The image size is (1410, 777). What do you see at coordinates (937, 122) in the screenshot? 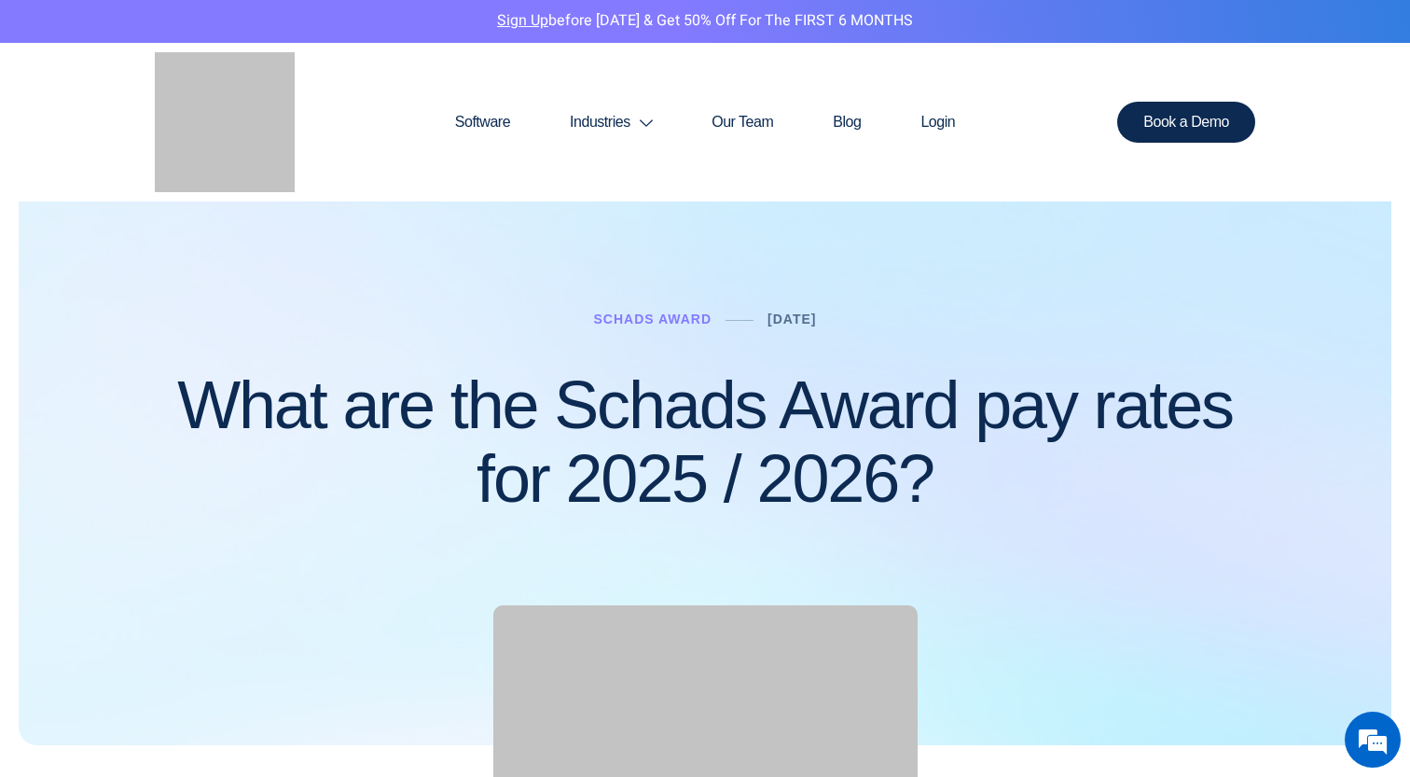
I see `a: Login` at bounding box center [937, 122].